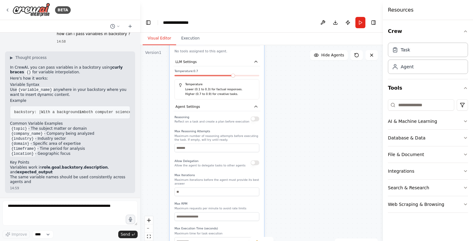 This screenshot has height=241, width=473. What do you see at coordinates (217, 138) in the screenshot?
I see `p: Maximum number of reasoning attempts before executing the task. If empty, will try until ready.` at bounding box center [217, 138].